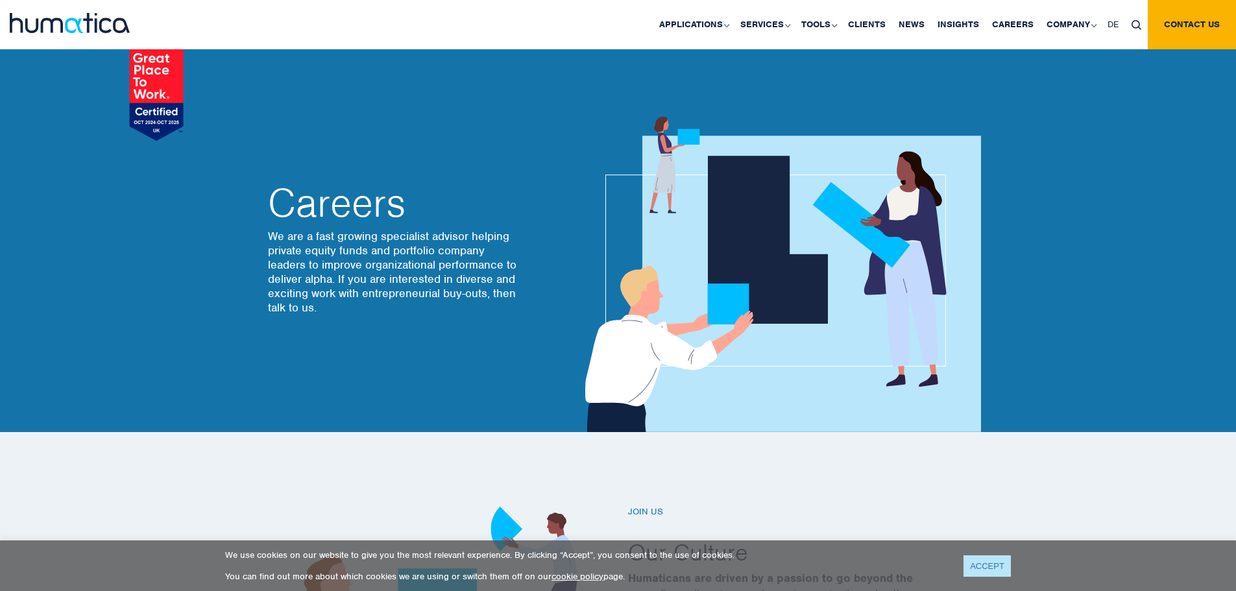 The image size is (1236, 591). What do you see at coordinates (586, 576) in the screenshot?
I see `p: You can find out more about which cookies we are using or switch them off on our page.` at bounding box center [586, 576].